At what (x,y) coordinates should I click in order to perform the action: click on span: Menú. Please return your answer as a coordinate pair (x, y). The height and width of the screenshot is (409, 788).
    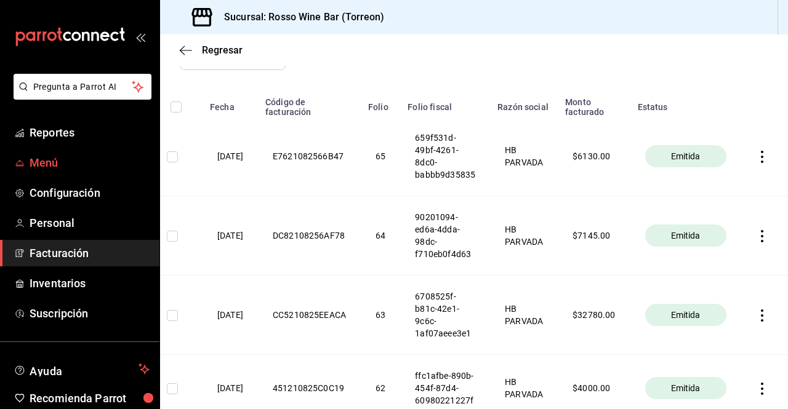
    Looking at the image, I should click on (89, 162).